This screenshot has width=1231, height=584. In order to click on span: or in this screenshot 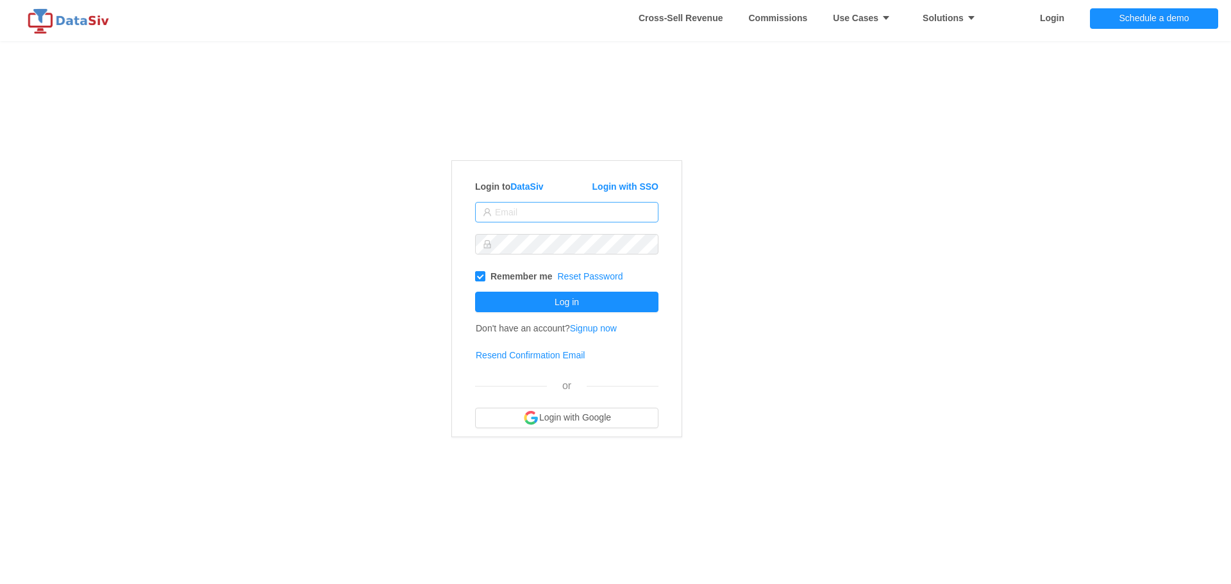, I will do `click(567, 385)`.